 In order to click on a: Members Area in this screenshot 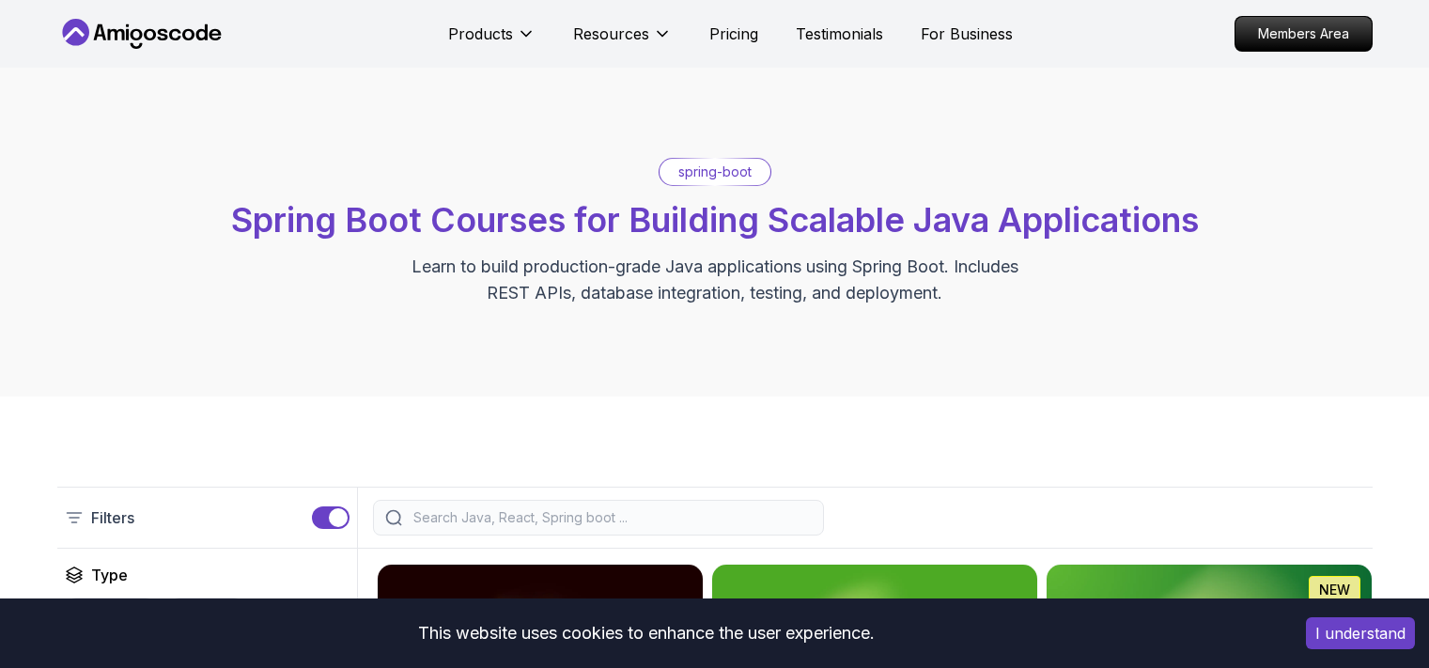, I will do `click(1303, 34)`.